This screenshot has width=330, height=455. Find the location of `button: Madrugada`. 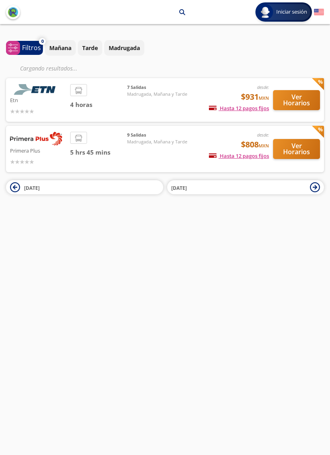

button: Madrugada is located at coordinates (124, 48).